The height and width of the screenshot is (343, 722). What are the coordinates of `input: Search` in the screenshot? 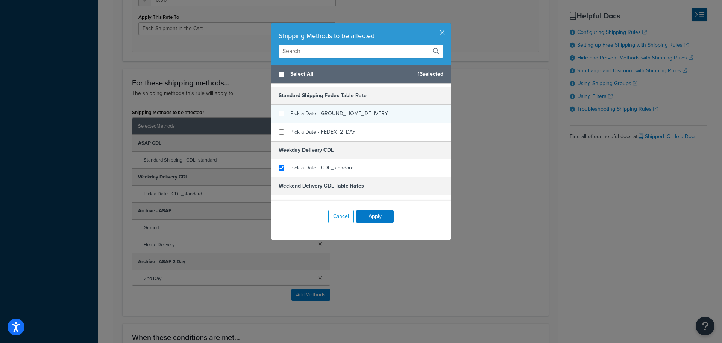 It's located at (361, 51).